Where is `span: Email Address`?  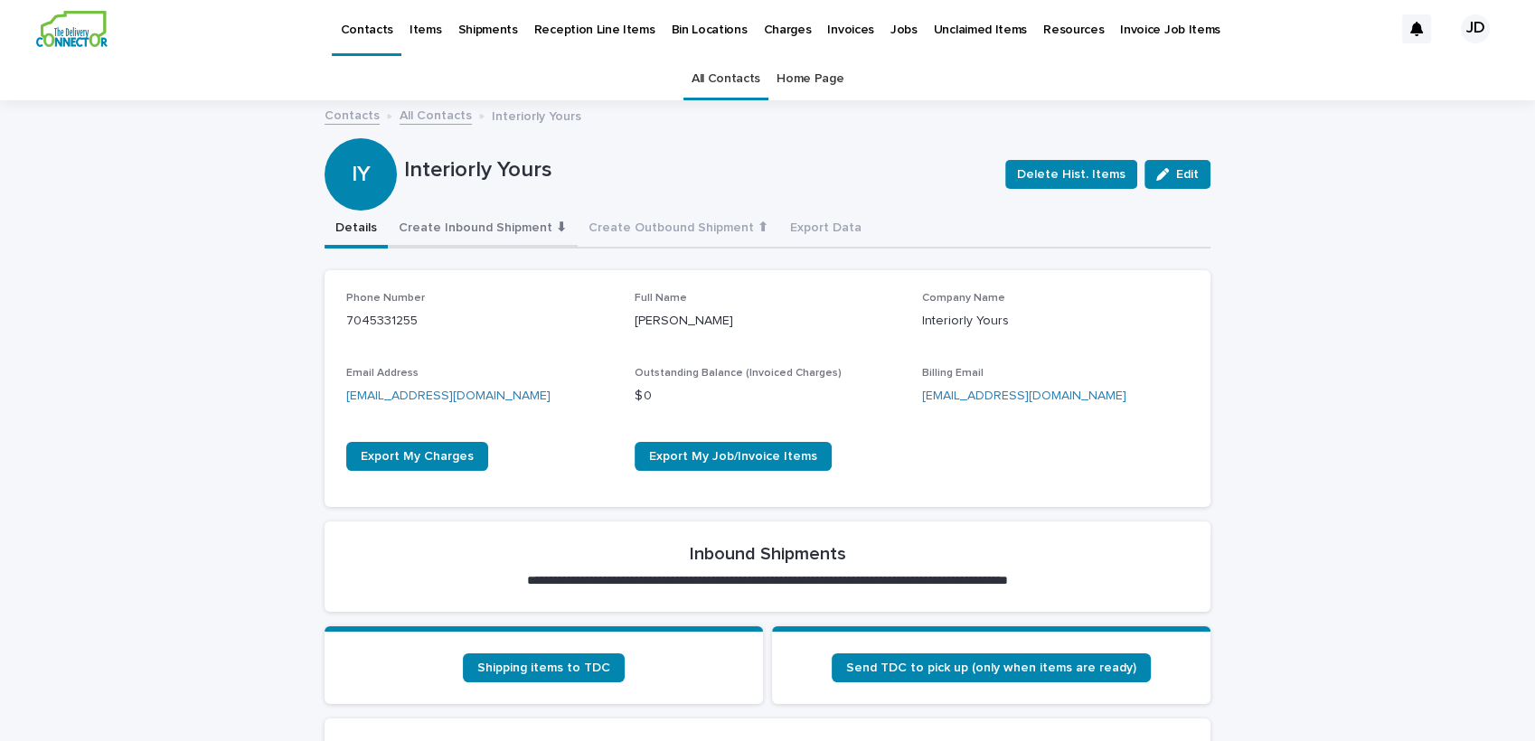 span: Email Address is located at coordinates (382, 373).